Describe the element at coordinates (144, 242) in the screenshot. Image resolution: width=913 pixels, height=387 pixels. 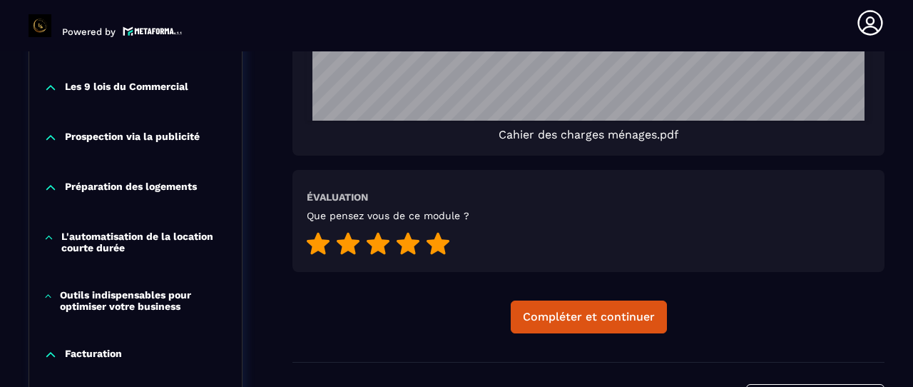
I see `p: L'automatisation de la location courte durée` at that location.